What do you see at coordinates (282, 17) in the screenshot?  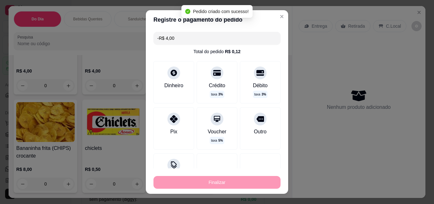 I see `button: Close` at bounding box center [282, 17].